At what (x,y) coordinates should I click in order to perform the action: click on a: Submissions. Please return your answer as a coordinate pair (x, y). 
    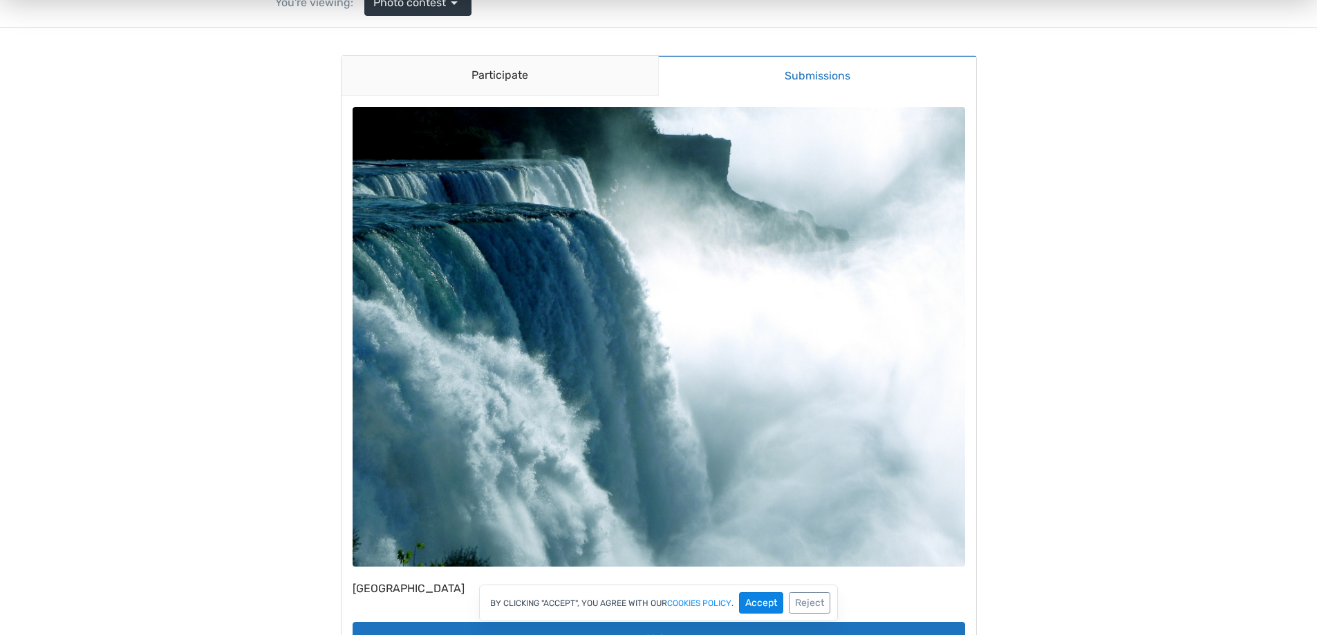
    Looking at the image, I should click on (817, 48).